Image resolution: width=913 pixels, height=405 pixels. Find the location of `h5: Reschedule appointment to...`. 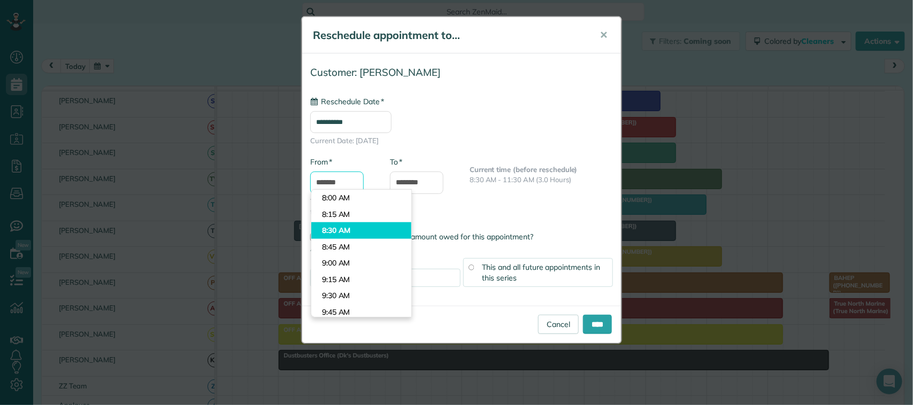

h5: Reschedule appointment to... is located at coordinates (449, 35).